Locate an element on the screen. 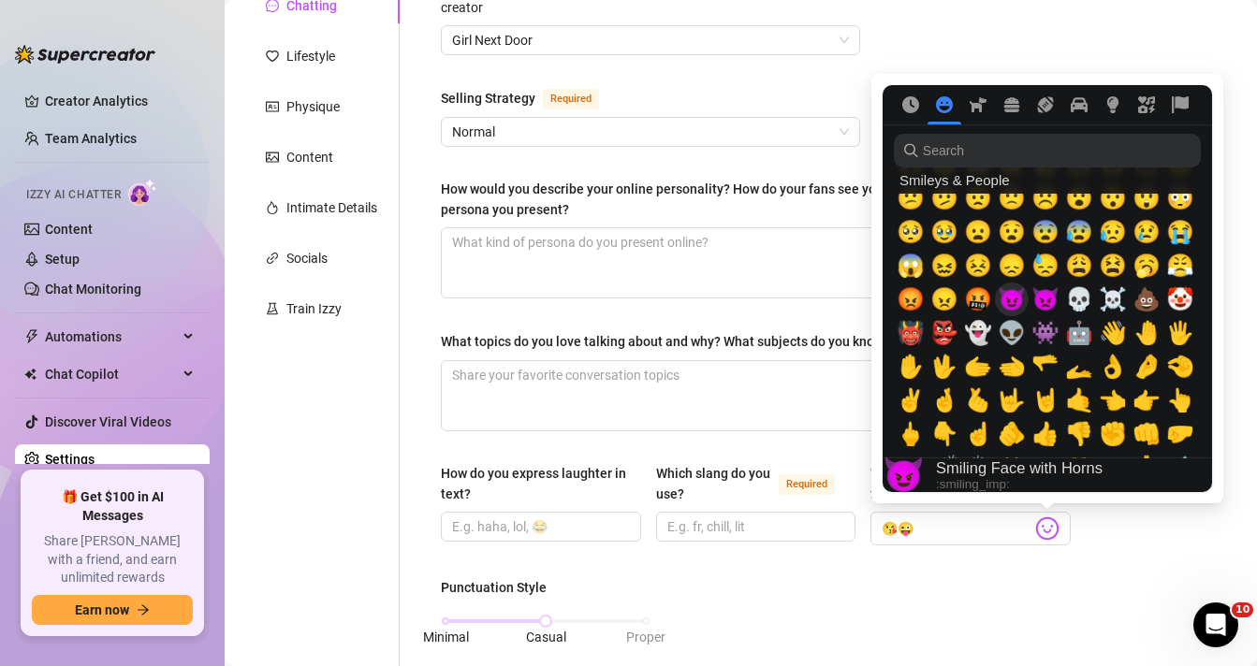  span: arrow-right is located at coordinates (143, 610).